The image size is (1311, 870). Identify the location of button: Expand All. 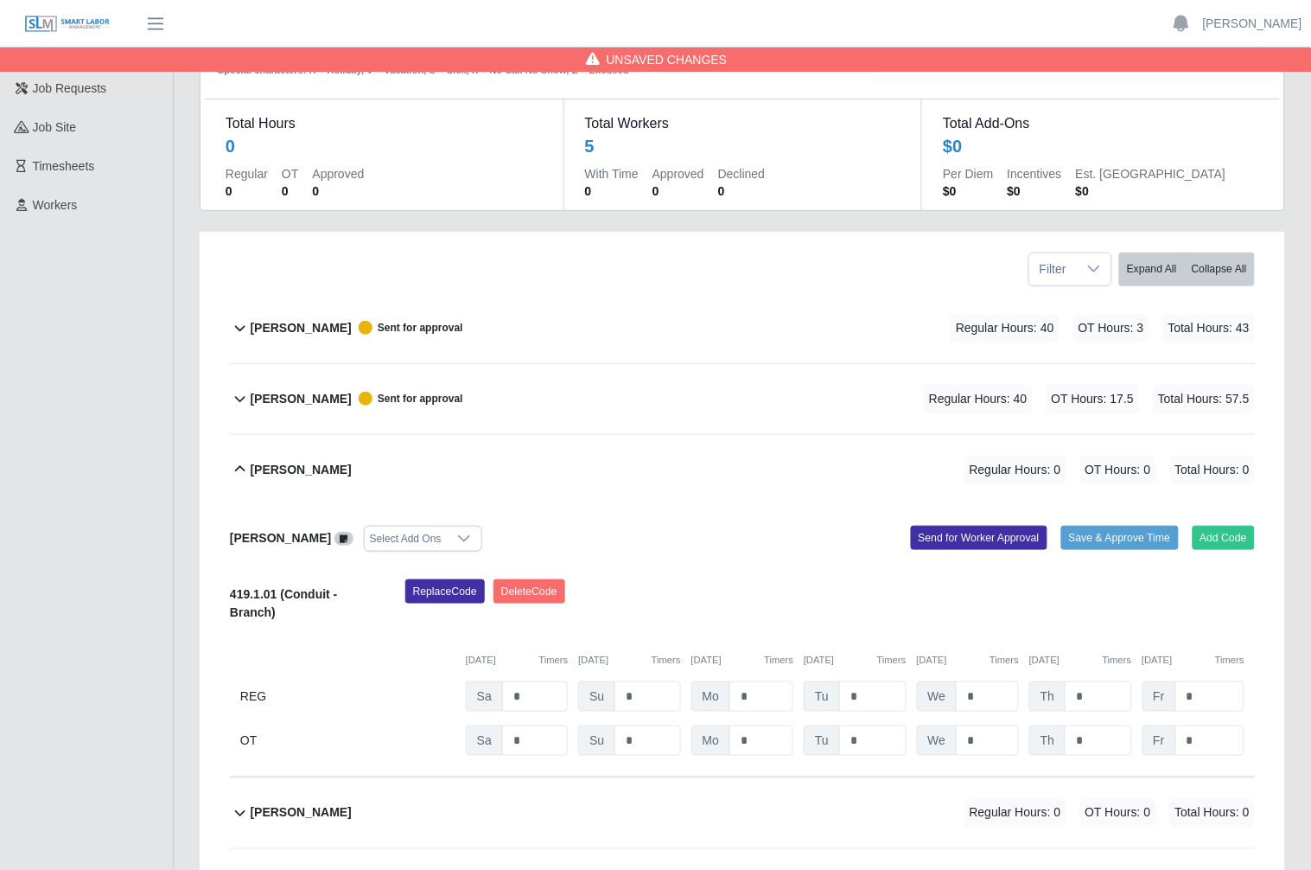
(1152, 269).